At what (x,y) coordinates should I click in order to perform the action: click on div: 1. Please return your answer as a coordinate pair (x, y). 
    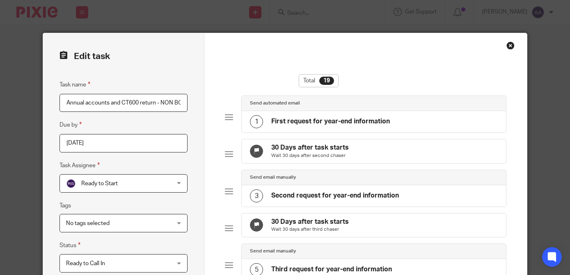
    Looking at the image, I should click on (257, 122).